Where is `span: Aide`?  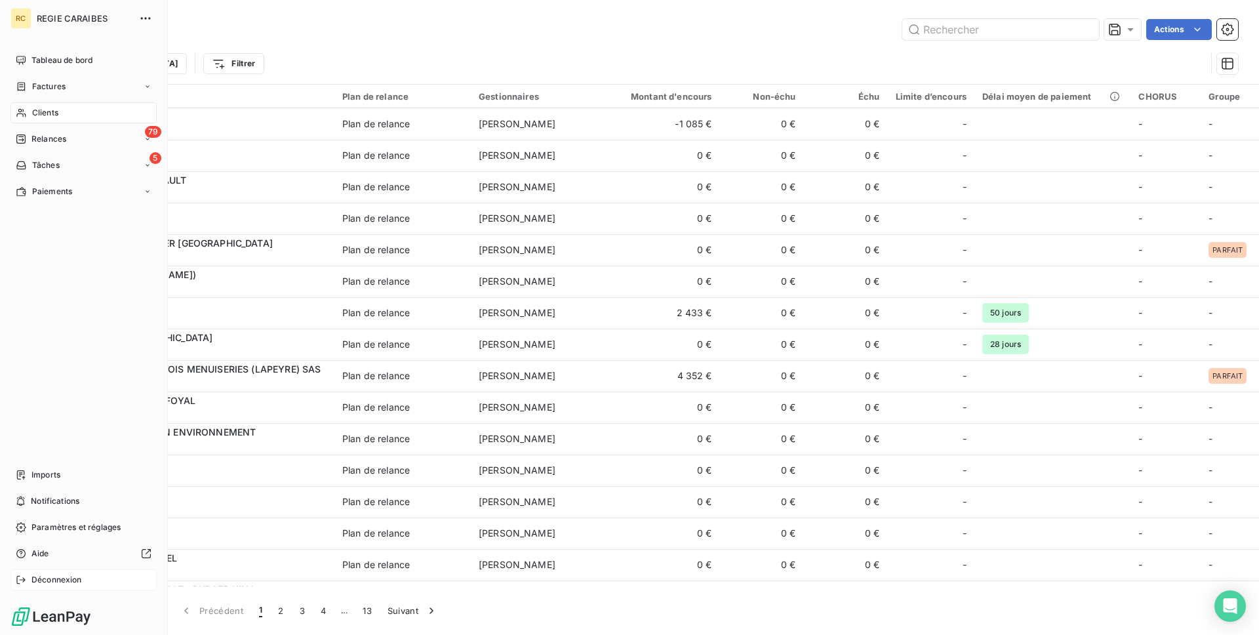 span: Aide is located at coordinates (40, 553).